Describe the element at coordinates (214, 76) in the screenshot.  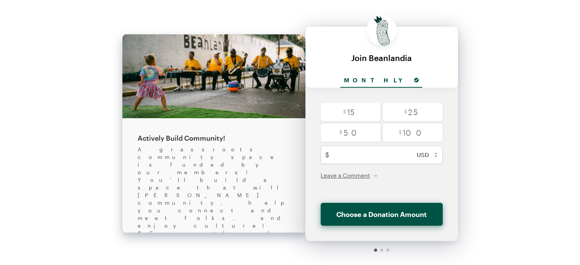
I see `img: 241008KRBblockparty_450.jpg` at that location.